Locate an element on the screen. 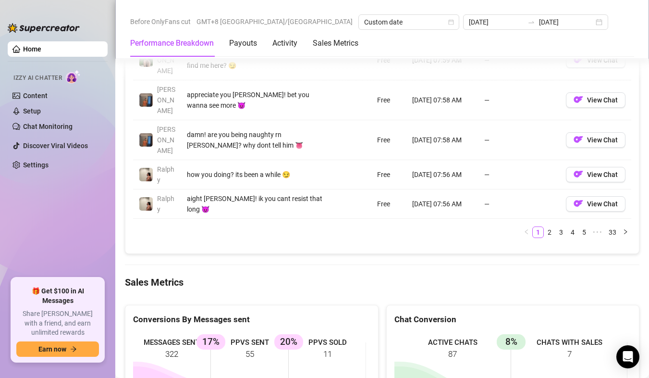 The image size is (649, 378). li: 33 is located at coordinates (613, 232).